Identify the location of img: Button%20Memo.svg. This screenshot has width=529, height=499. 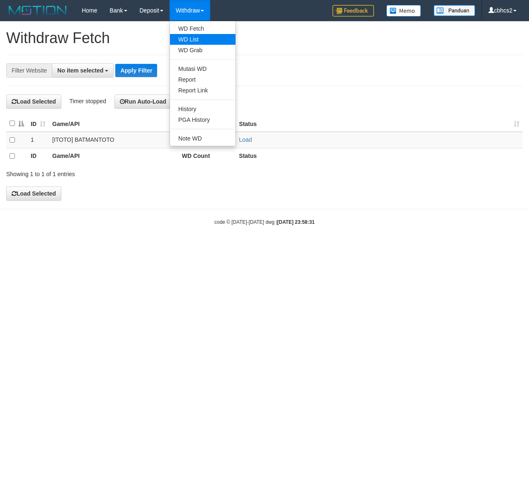
(404, 11).